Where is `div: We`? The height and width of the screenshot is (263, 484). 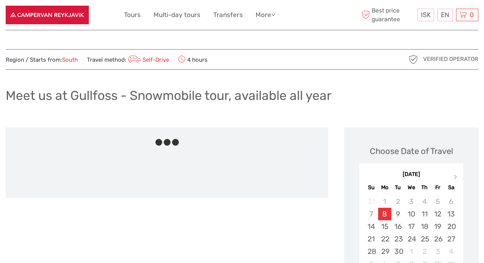
div: We is located at coordinates (411, 187).